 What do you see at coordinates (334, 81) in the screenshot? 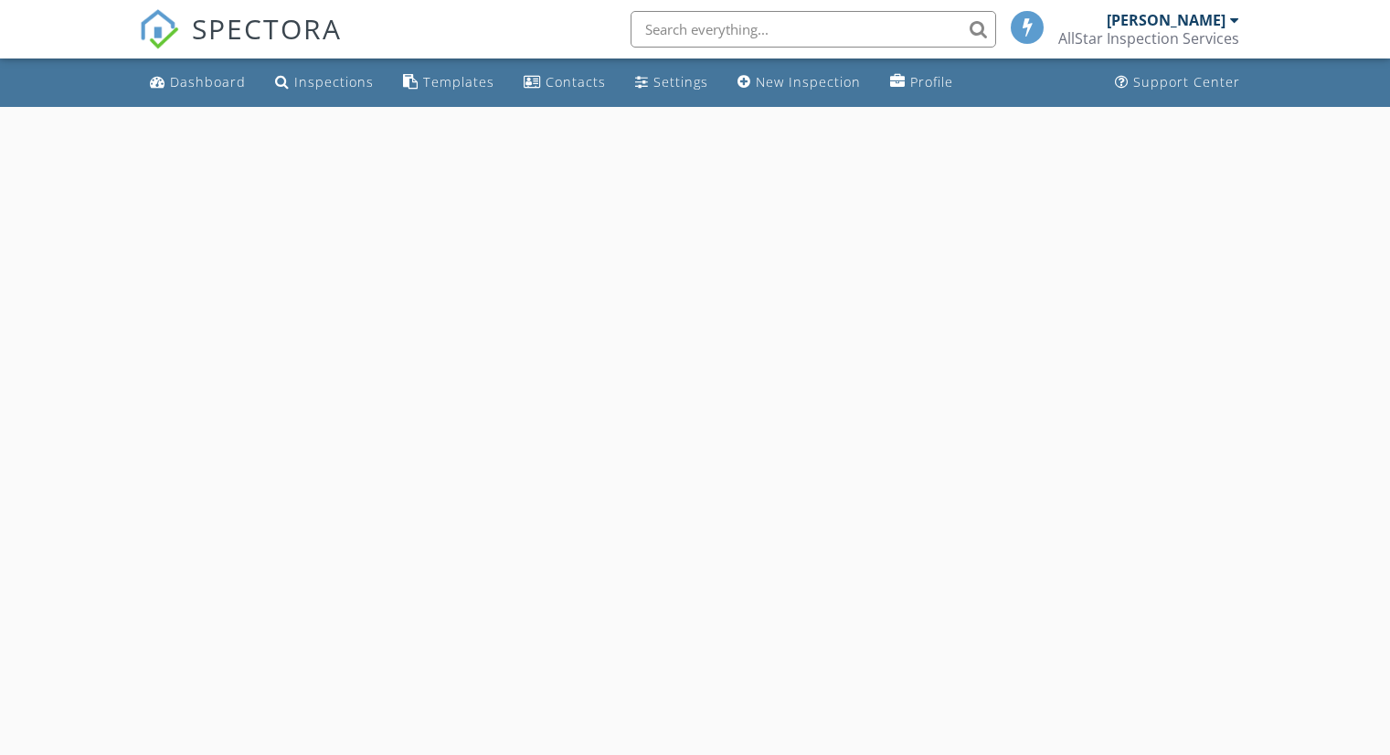
I see `div: Inspections` at bounding box center [334, 81].